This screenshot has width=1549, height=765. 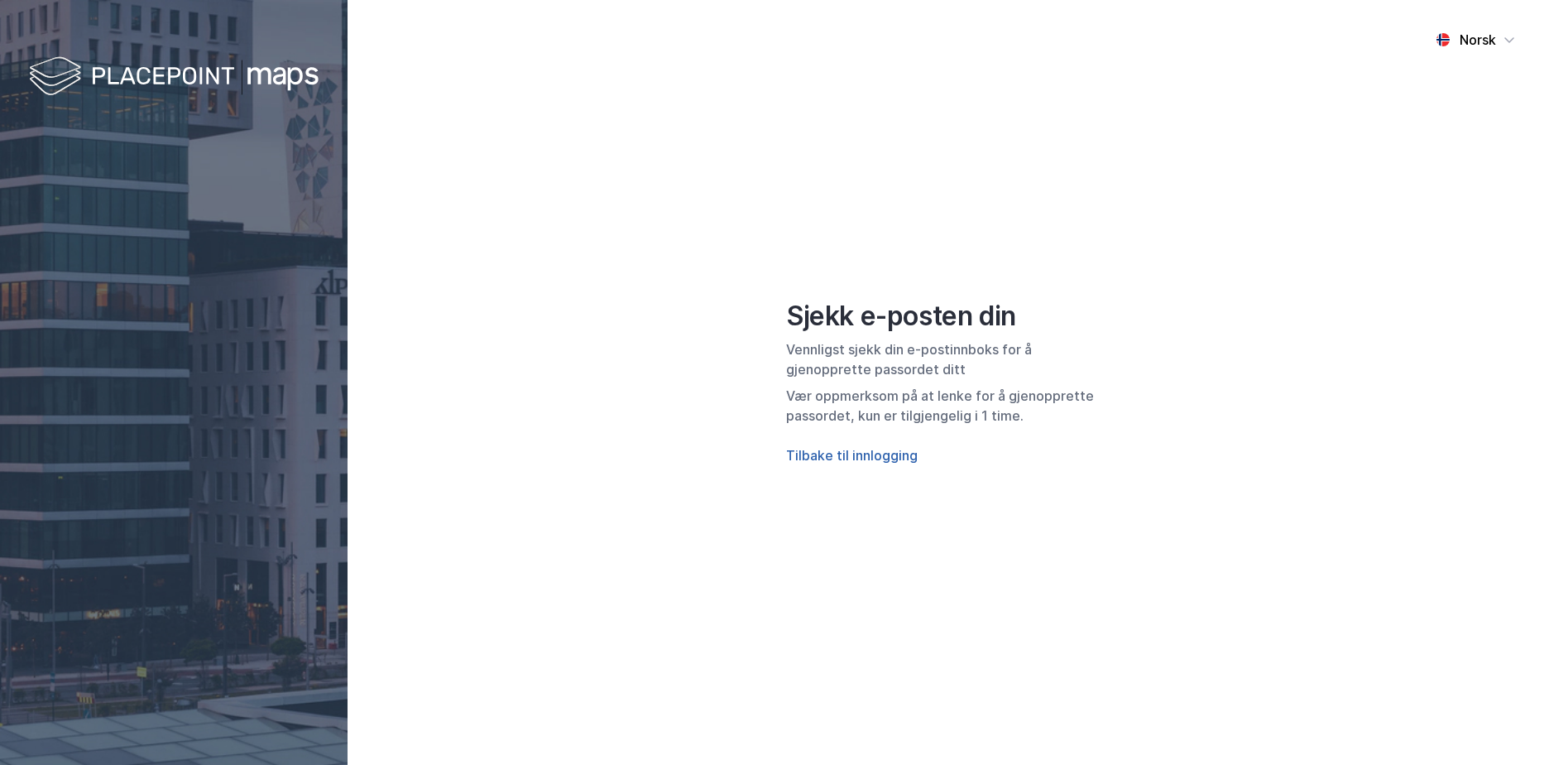 What do you see at coordinates (1508, 725) in the screenshot?
I see `div: Kontrollprogram for chat` at bounding box center [1508, 725].